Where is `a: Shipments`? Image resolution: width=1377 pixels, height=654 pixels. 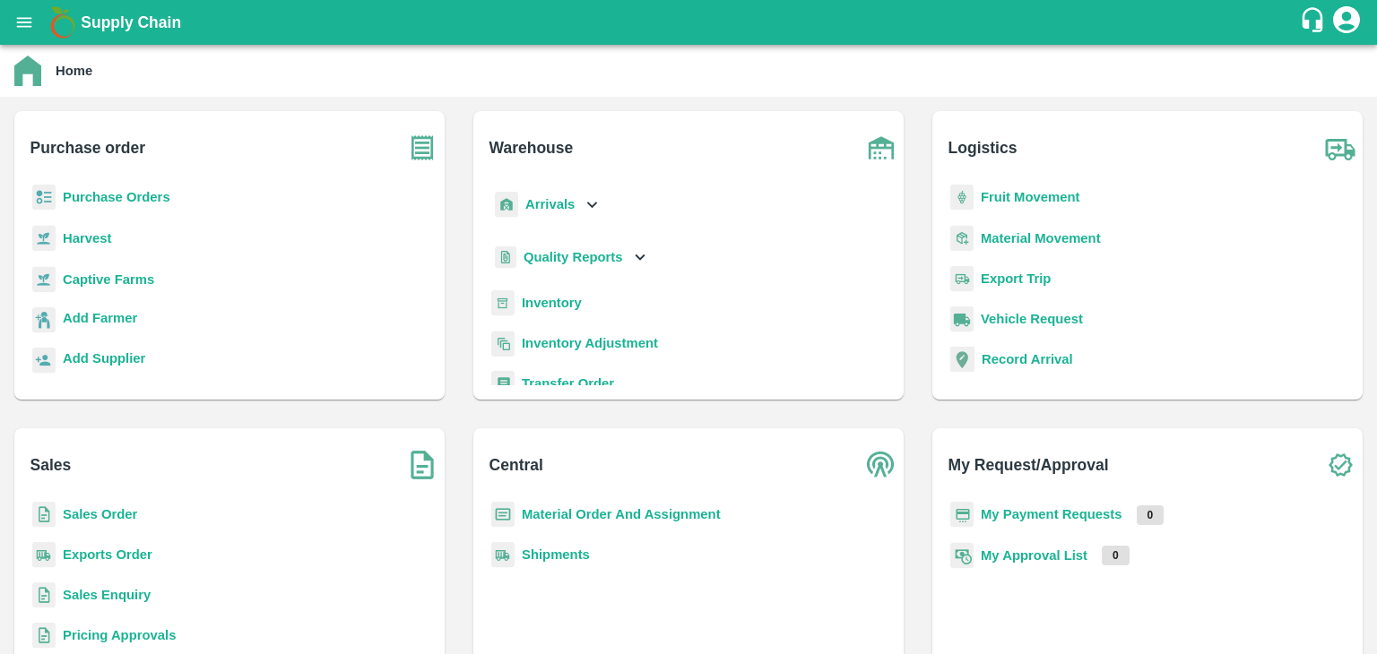 a: Shipments is located at coordinates (556, 555).